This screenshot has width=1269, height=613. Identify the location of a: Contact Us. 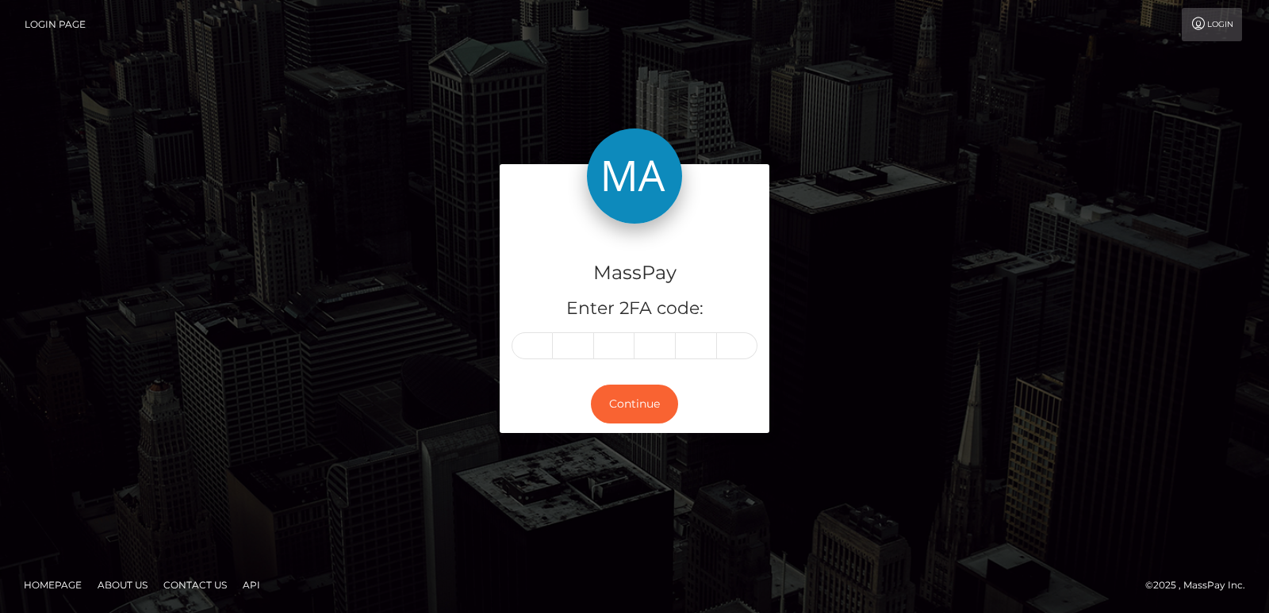
(195, 584).